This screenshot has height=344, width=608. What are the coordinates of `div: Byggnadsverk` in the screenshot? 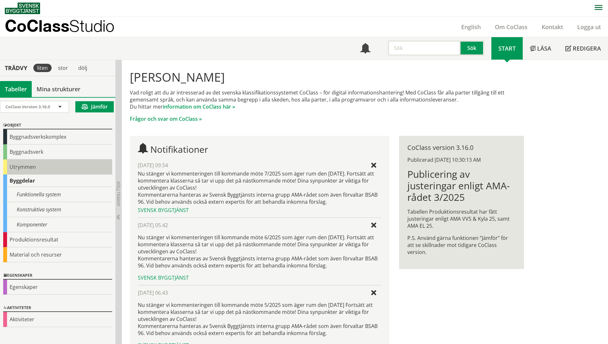 It's located at (58, 152).